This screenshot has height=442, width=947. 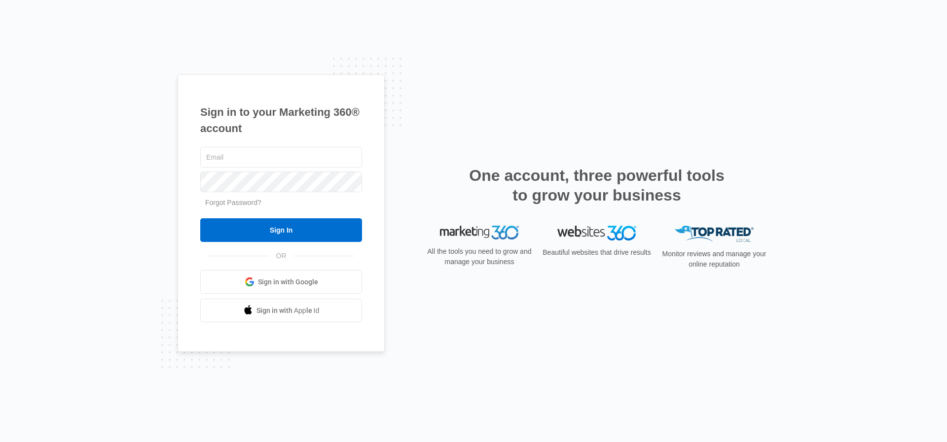 I want to click on a: Forgot Password?, so click(x=233, y=203).